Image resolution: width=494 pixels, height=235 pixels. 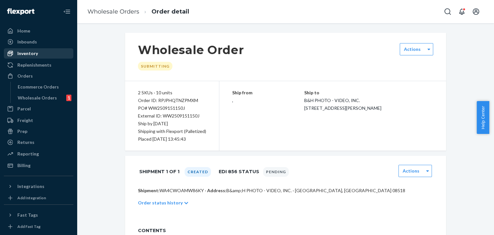 I want to click on div: Orders, so click(x=25, y=76).